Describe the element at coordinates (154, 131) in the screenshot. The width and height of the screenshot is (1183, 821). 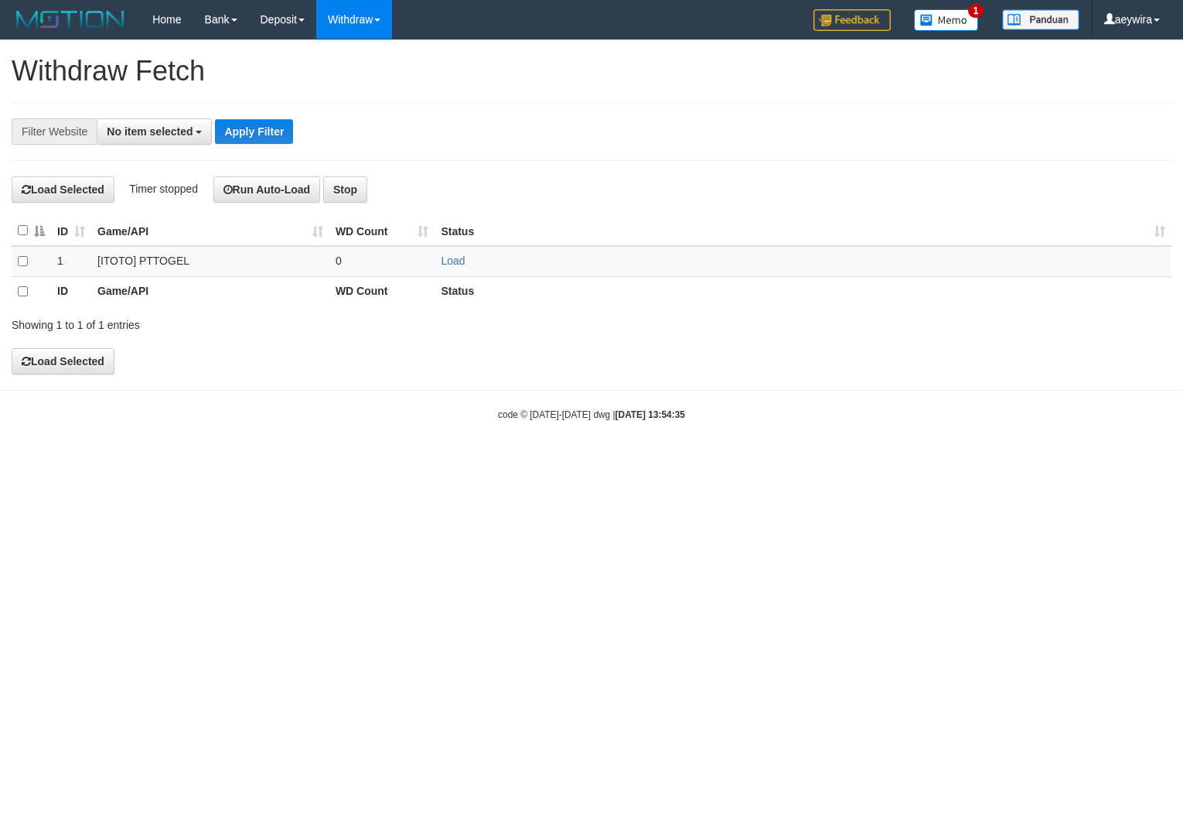
I see `button: No item selected` at that location.